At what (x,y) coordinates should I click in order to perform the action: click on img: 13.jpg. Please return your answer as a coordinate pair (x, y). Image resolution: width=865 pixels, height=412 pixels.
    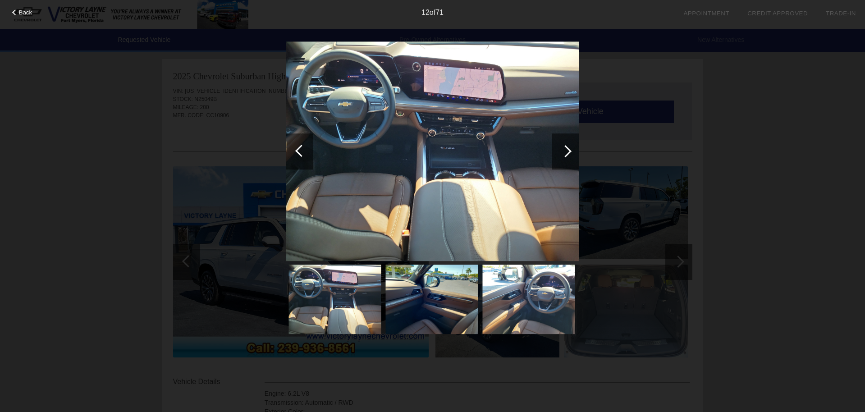
    Looking at the image, I should click on (431, 299).